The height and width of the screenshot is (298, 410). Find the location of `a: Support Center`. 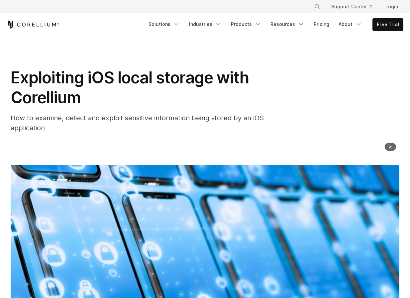

a: Support Center is located at coordinates (351, 7).